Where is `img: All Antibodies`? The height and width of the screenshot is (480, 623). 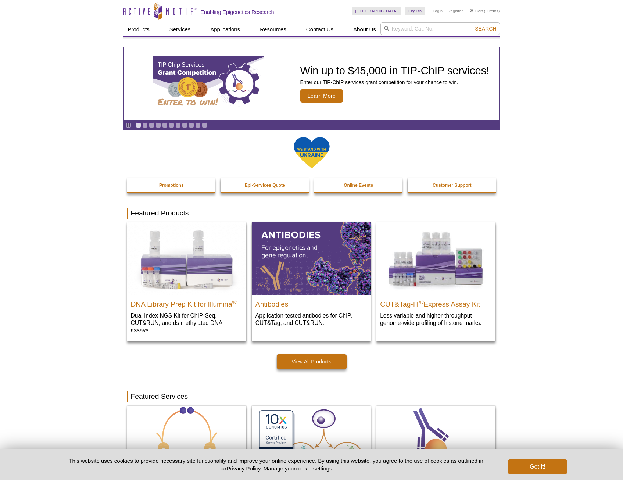
img: All Antibodies is located at coordinates (312, 259).